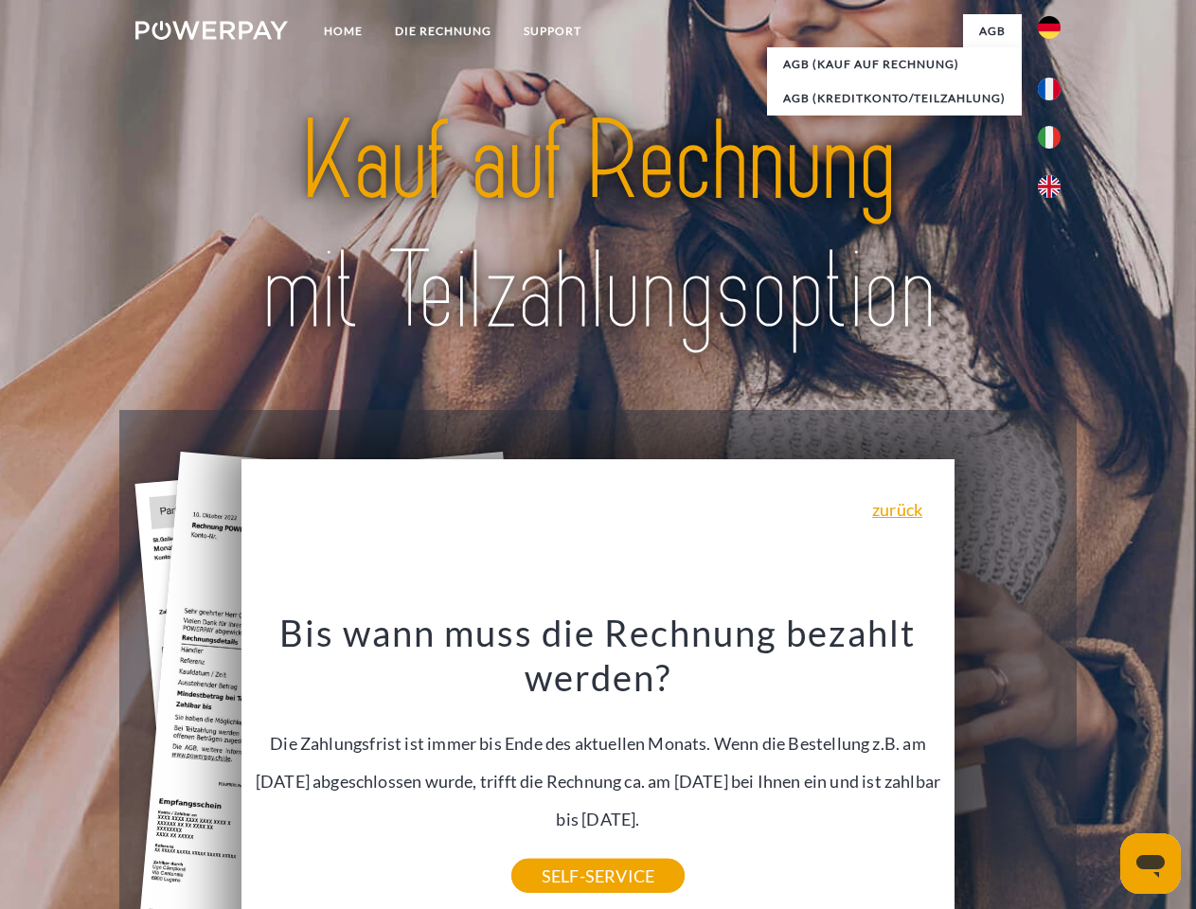 This screenshot has width=1196, height=909. What do you see at coordinates (552, 31) in the screenshot?
I see `a: SUPPORT` at bounding box center [552, 31].